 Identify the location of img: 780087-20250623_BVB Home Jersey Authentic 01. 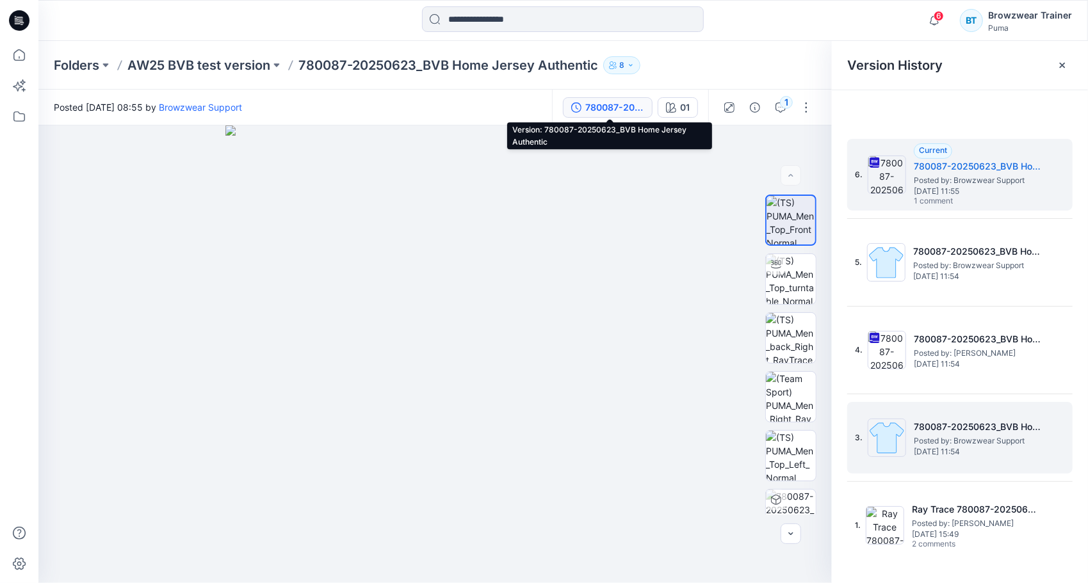
(791, 515).